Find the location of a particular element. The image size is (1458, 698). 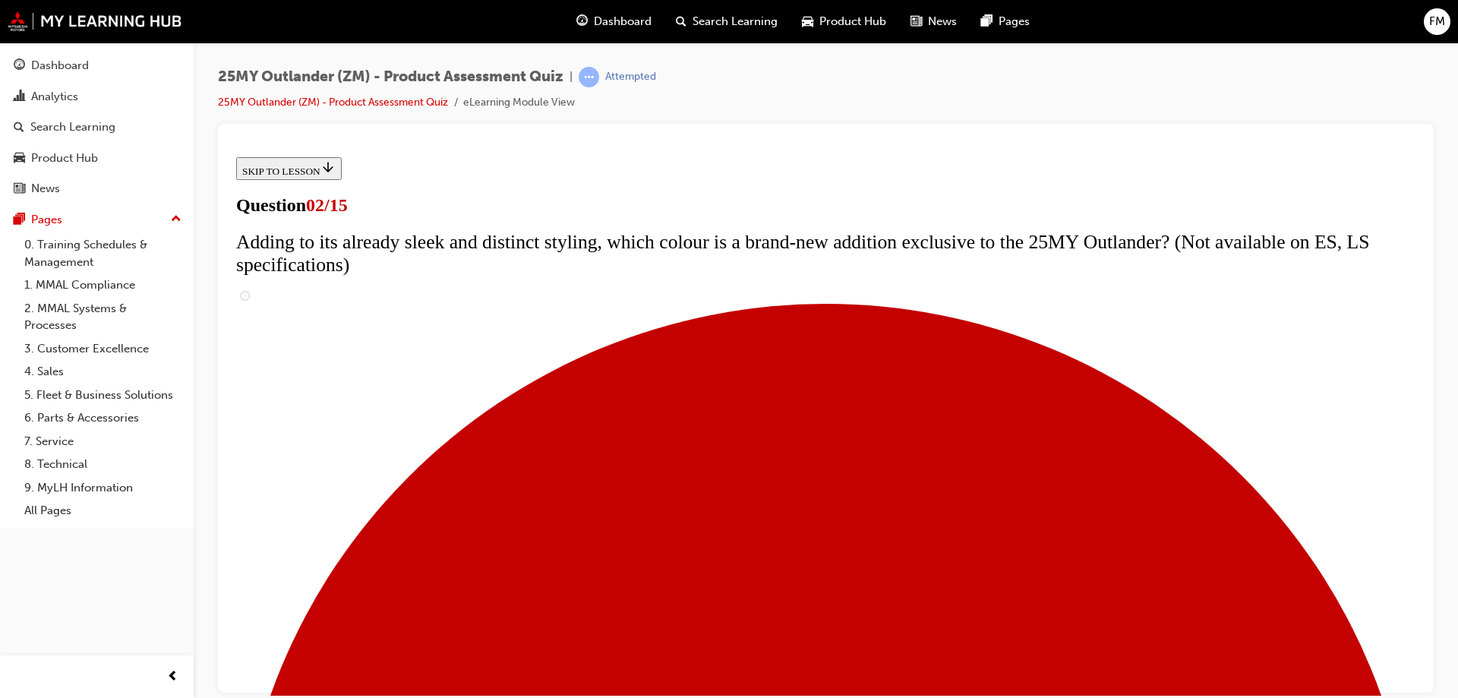

span: Search Learning is located at coordinates (735, 21).